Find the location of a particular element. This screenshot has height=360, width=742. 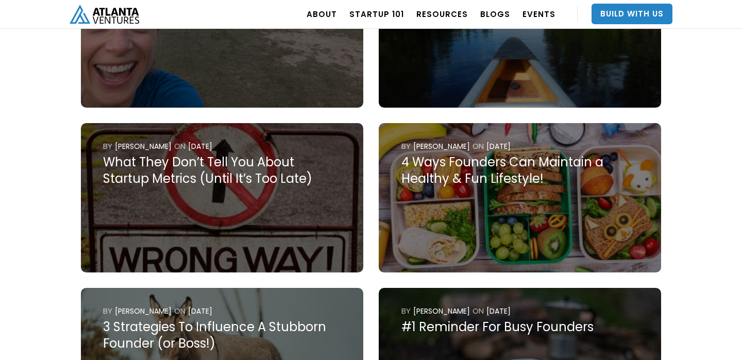

div: #1 Reminder For Busy Founders is located at coordinates (520, 327).